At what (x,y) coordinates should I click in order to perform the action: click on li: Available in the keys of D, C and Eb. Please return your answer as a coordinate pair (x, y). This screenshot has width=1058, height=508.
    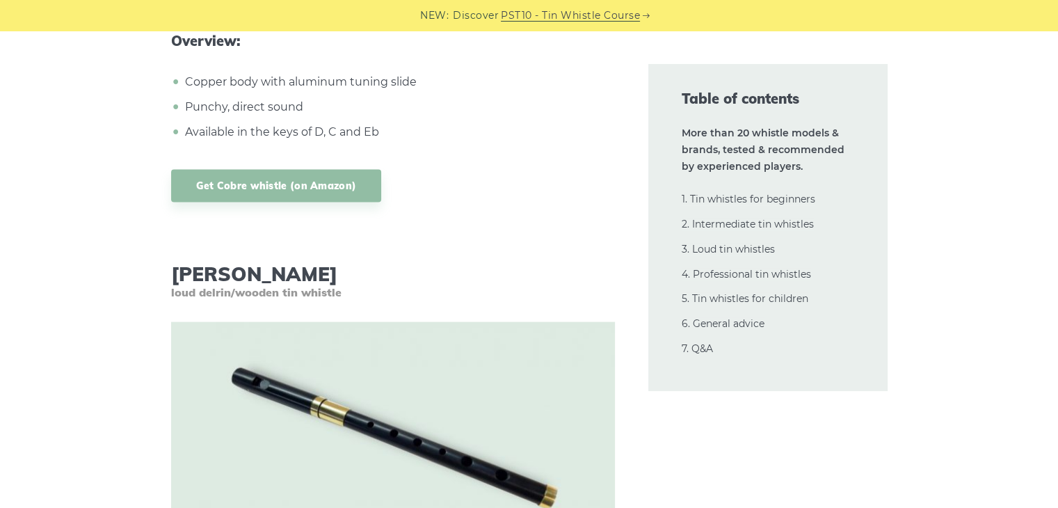
    Looking at the image, I should click on (398, 132).